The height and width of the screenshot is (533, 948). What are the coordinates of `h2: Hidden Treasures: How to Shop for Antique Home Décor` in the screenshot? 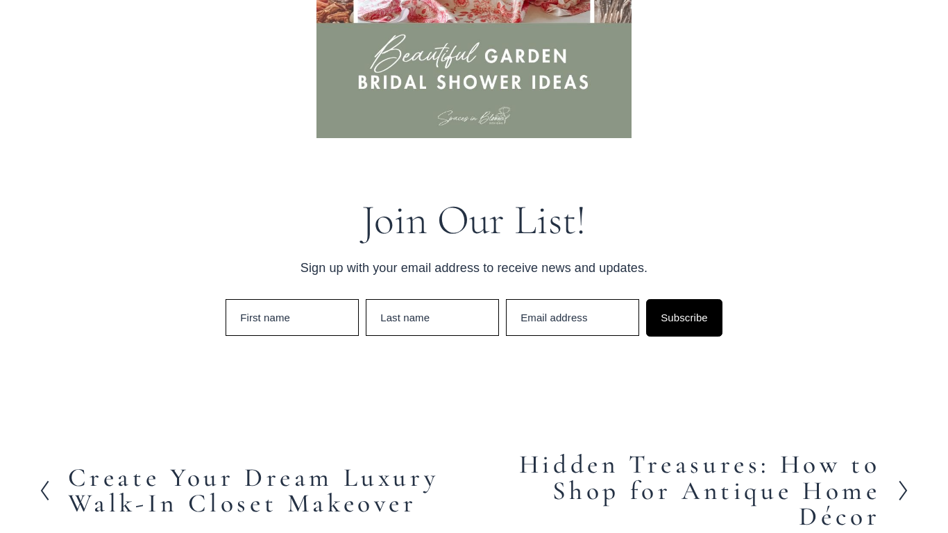 It's located at (676, 491).